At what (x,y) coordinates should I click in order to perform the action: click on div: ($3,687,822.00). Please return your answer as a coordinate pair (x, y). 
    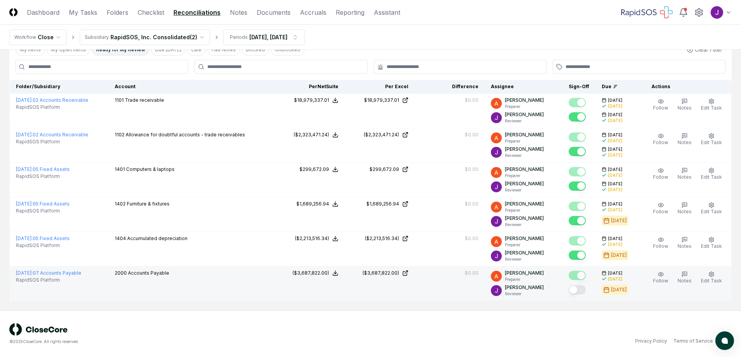
    Looking at the image, I should click on (311, 273).